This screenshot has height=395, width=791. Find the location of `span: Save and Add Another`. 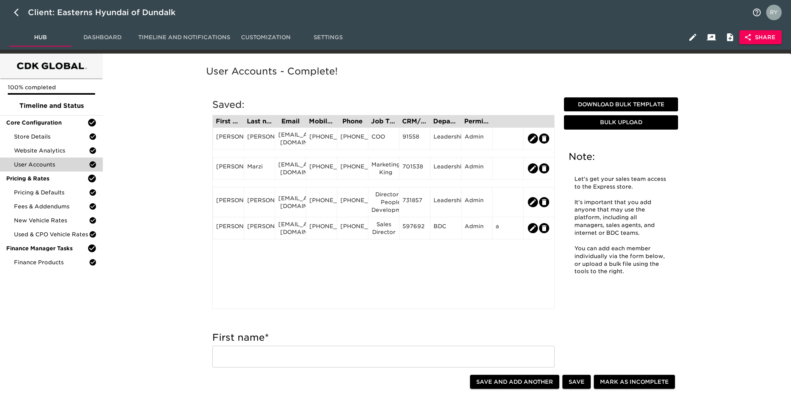

span: Save and Add Another is located at coordinates (515, 382).